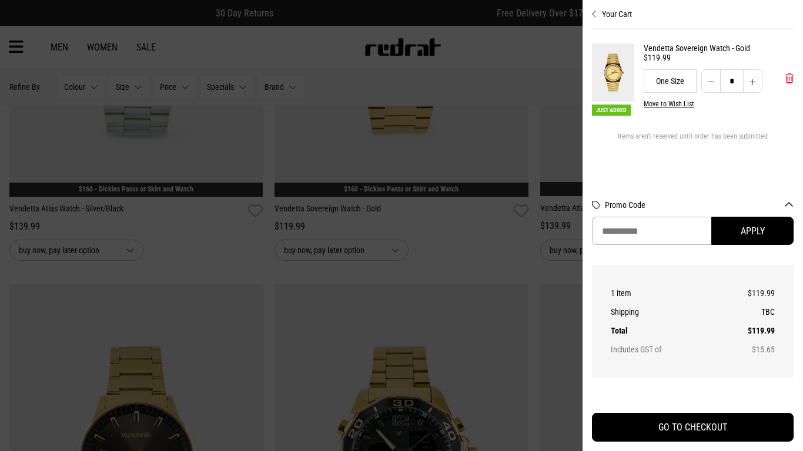 The width and height of the screenshot is (803, 451). What do you see at coordinates (752, 81) in the screenshot?
I see `button: Increase quantity` at bounding box center [752, 81].